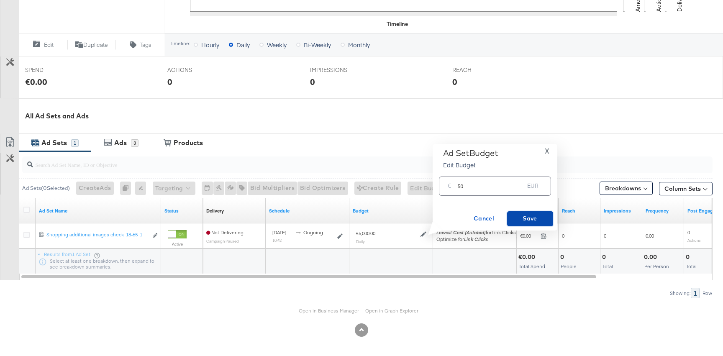 This screenshot has height=356, width=723. I want to click on button: Save, so click(530, 219).